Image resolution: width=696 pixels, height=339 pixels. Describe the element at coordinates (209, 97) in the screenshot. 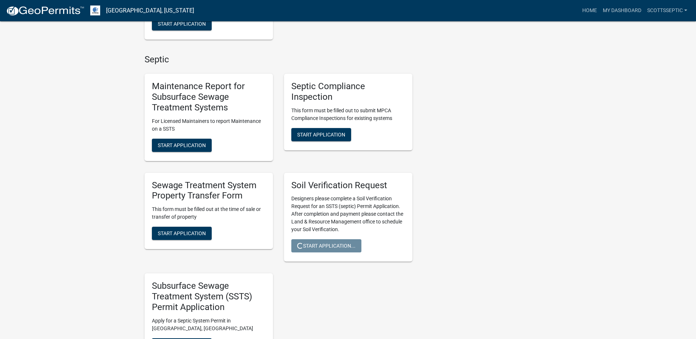

I see `h5: Maintenance Report for Subsurface Sewage Treatment Systems` at that location.